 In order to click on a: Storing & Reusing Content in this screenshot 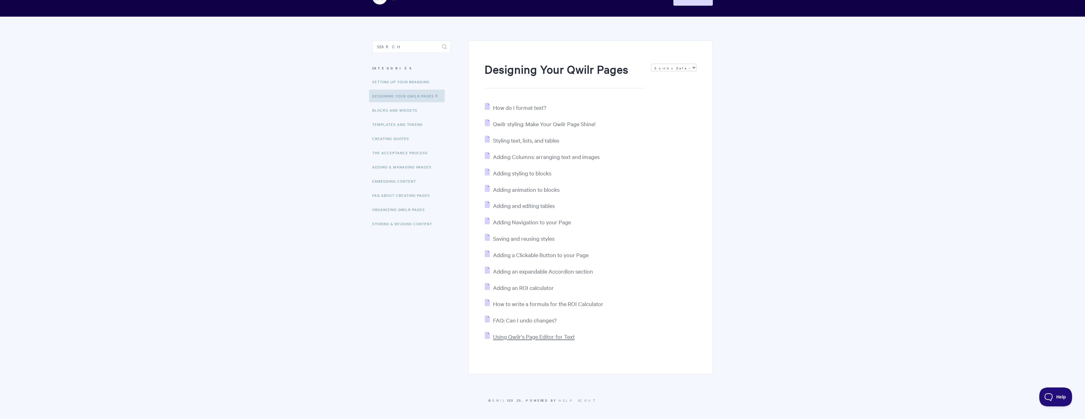, I will do `click(404, 224)`.